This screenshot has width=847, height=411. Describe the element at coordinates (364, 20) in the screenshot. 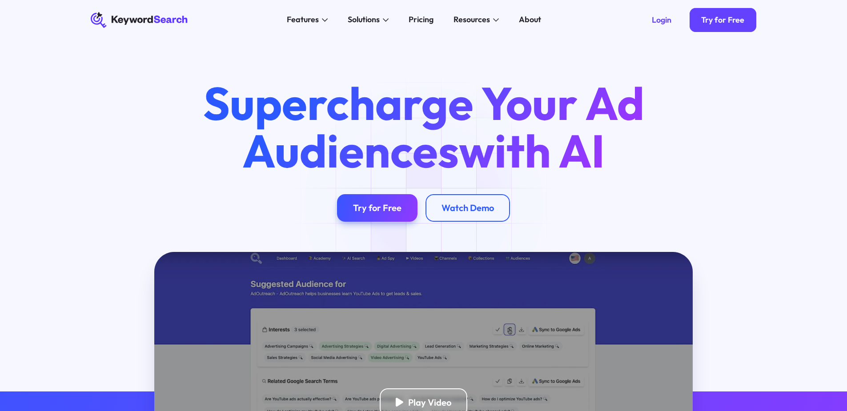

I see `div: Solutions` at that location.